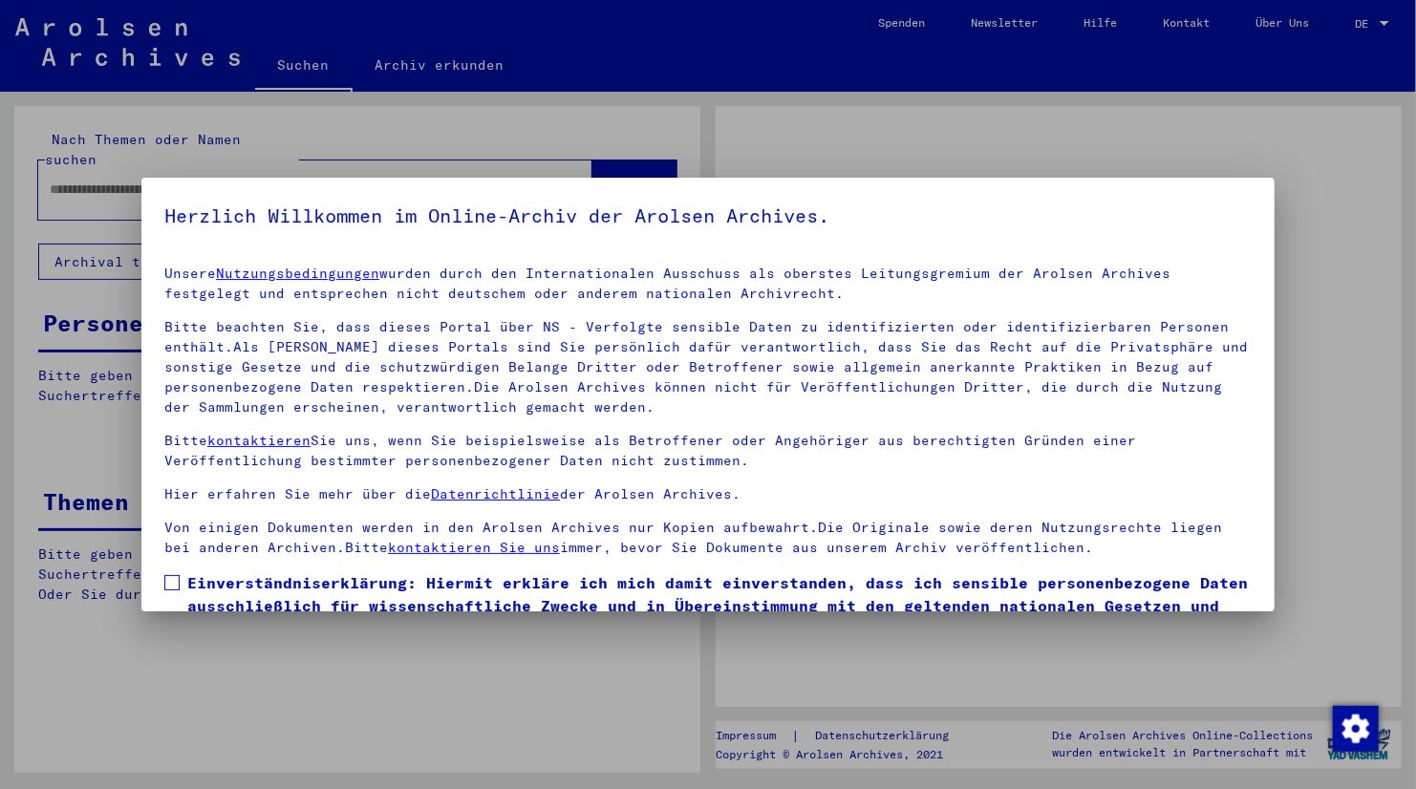 The width and height of the screenshot is (1416, 789). Describe the element at coordinates (297, 273) in the screenshot. I see `a: Nutzungsbedingungen` at that location.